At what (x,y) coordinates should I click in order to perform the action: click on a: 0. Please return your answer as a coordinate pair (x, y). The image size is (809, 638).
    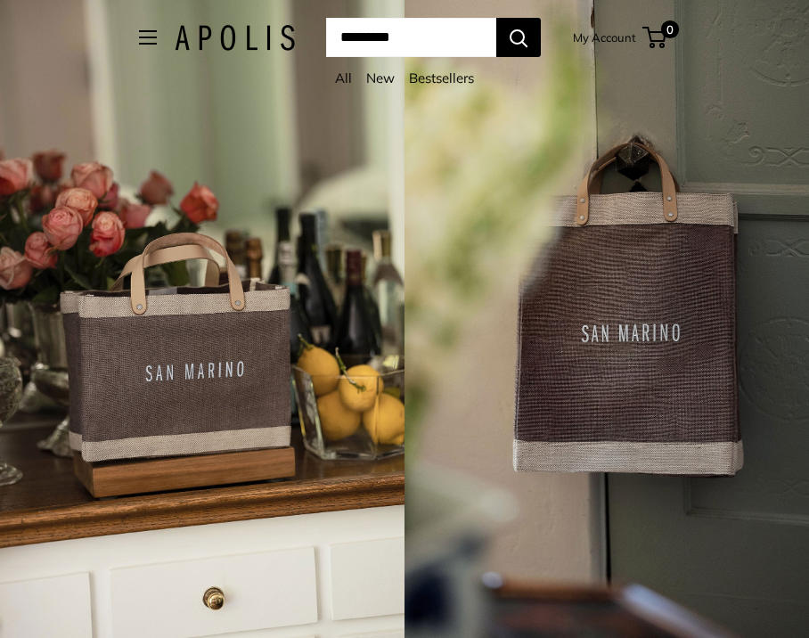
    Looking at the image, I should click on (655, 37).